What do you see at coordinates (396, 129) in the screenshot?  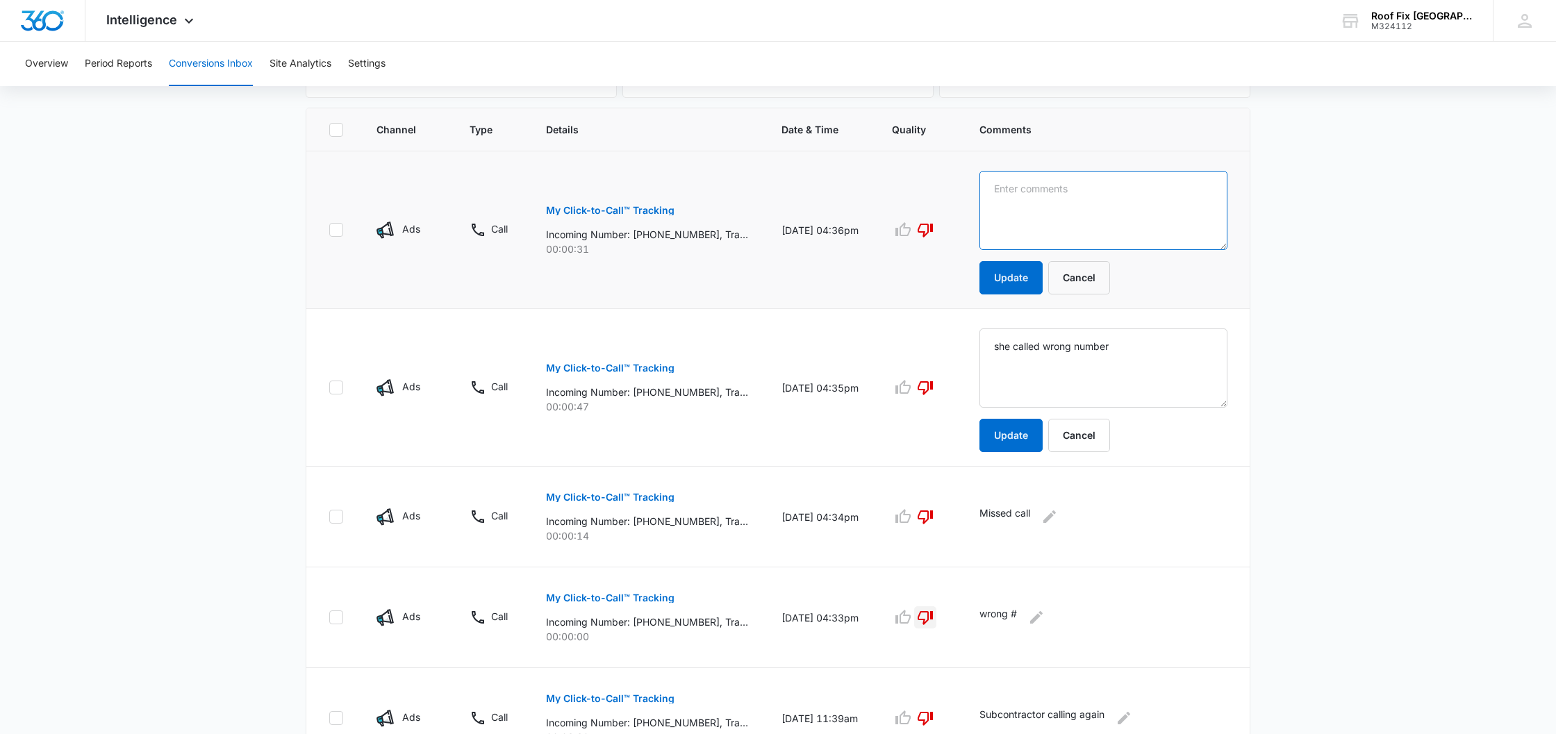 I see `span: Channel` at bounding box center [396, 129].